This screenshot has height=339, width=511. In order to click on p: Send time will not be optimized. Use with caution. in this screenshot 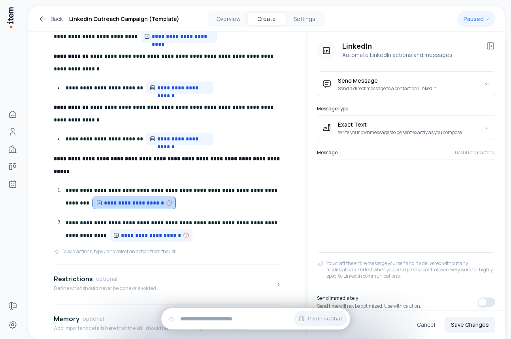, I will do `click(369, 306)`.